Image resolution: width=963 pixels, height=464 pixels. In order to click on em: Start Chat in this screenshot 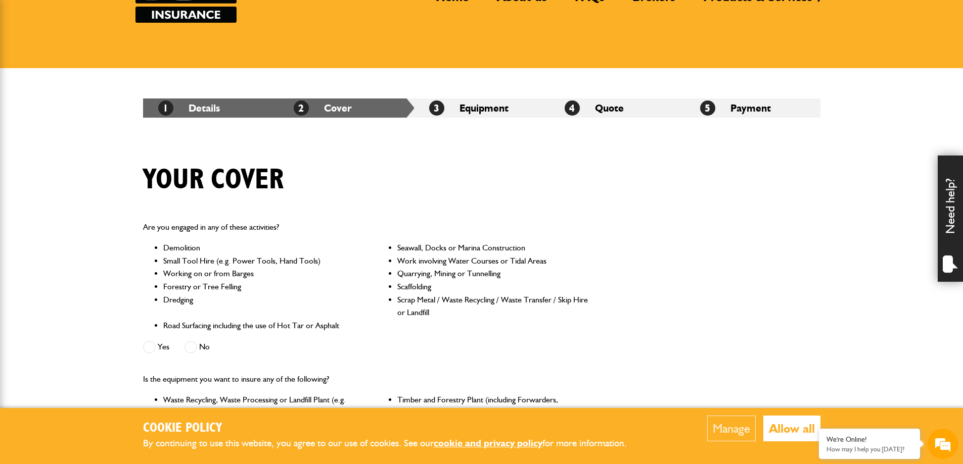, I will do `click(160, 318)`.